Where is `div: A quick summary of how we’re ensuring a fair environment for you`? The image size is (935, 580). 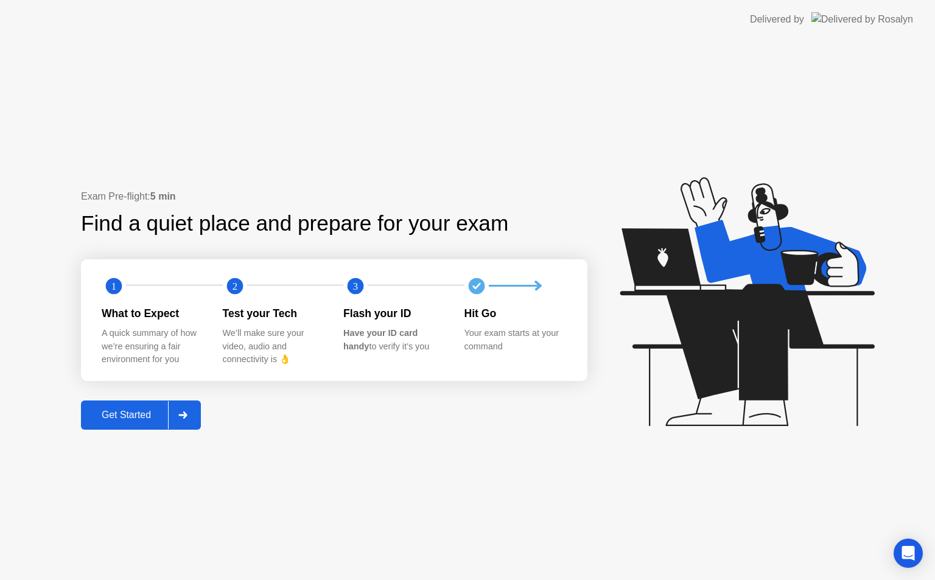 div: A quick summary of how we’re ensuring a fair environment for you is located at coordinates (152, 347).